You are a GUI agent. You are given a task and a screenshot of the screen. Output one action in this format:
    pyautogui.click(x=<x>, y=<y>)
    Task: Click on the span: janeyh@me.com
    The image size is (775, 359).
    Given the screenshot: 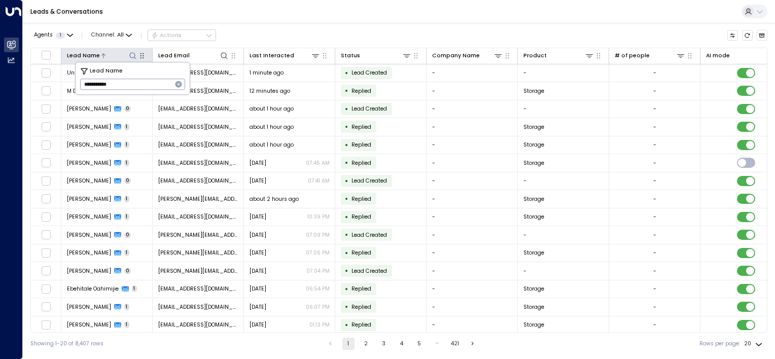 What is the action you would take?
    pyautogui.click(x=198, y=73)
    